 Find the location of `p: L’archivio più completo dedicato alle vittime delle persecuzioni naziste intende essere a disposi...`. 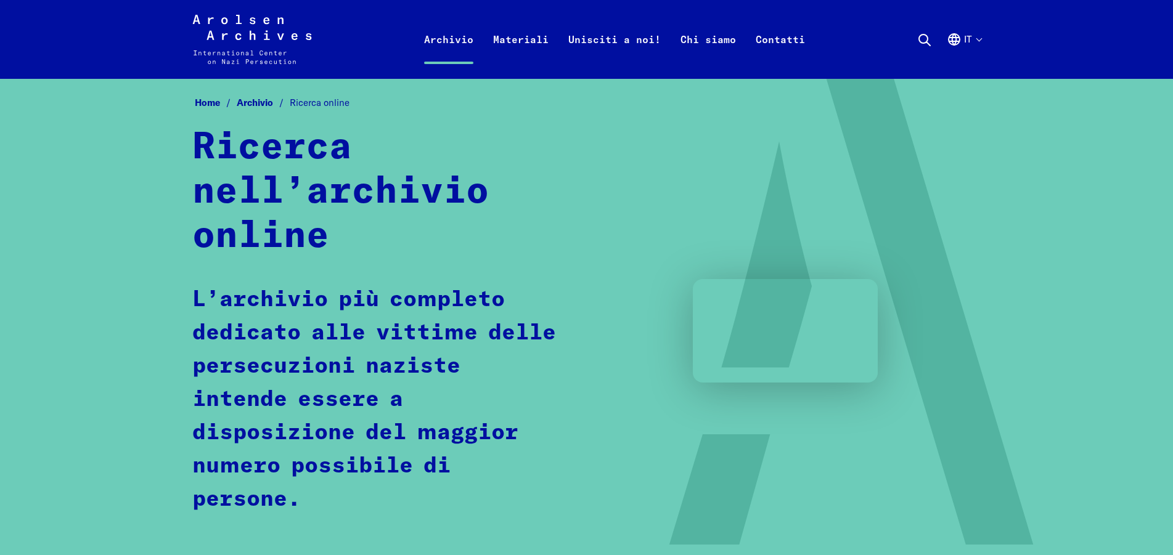

p: L’archivio più completo dedicato alle vittime delle persecuzioni naziste intende essere a disposi... is located at coordinates (378, 400).